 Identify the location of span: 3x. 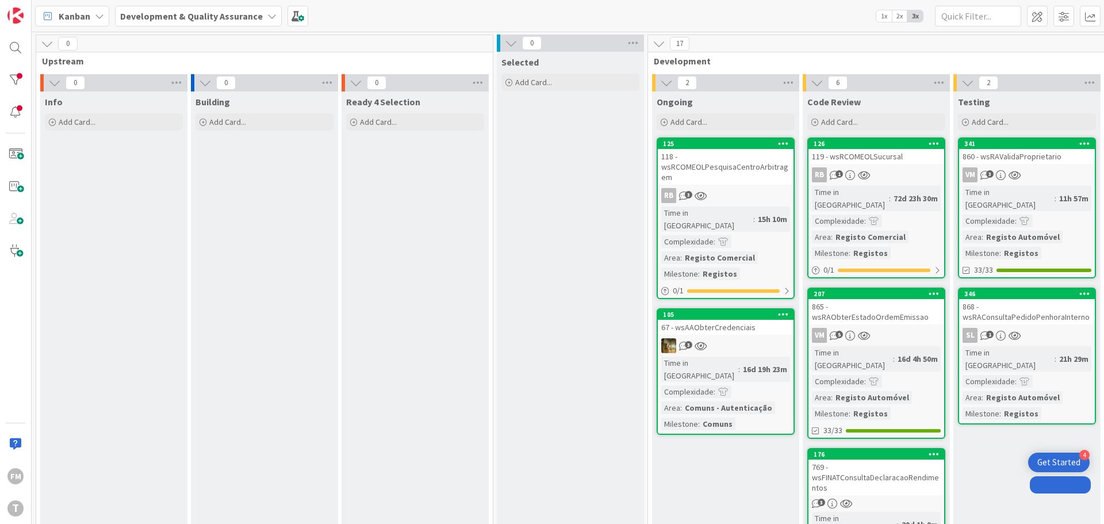
(915, 16).